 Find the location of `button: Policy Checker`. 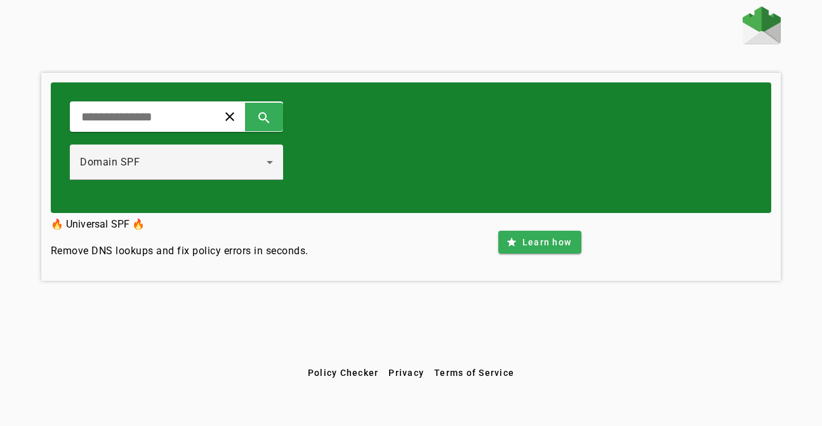

button: Policy Checker is located at coordinates (343, 373).